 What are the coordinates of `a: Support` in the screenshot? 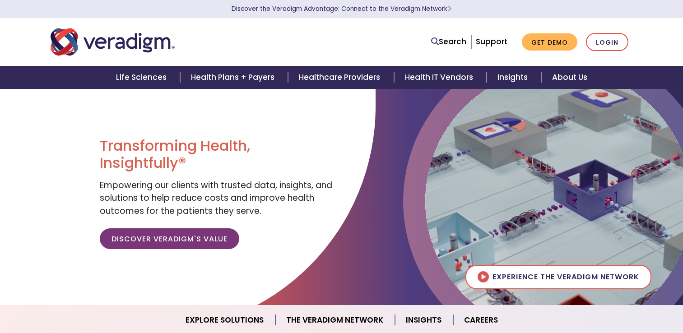 It's located at (492, 42).